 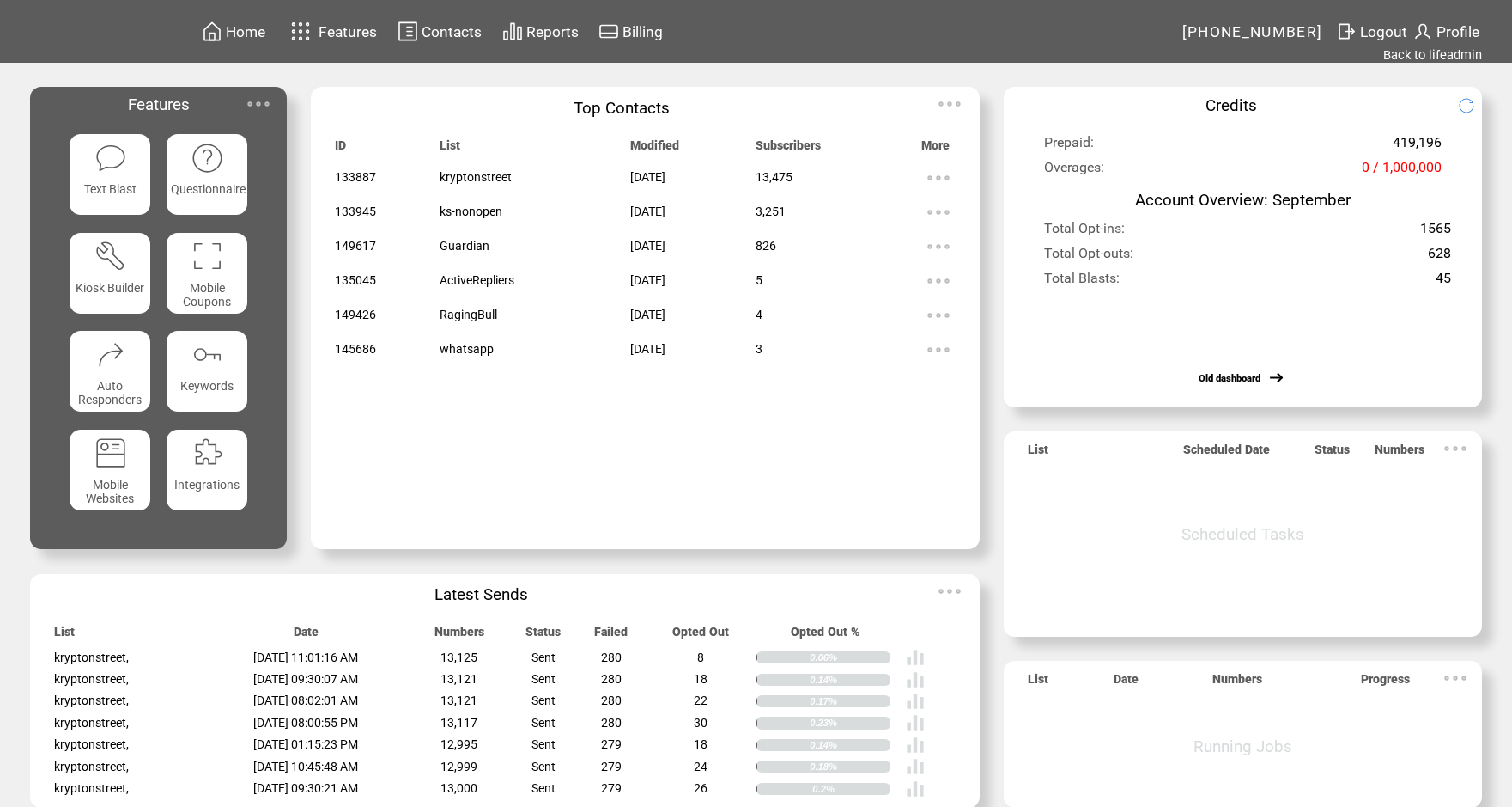 What do you see at coordinates (340, 149) in the screenshot?
I see `span: ID` at bounding box center [340, 149].